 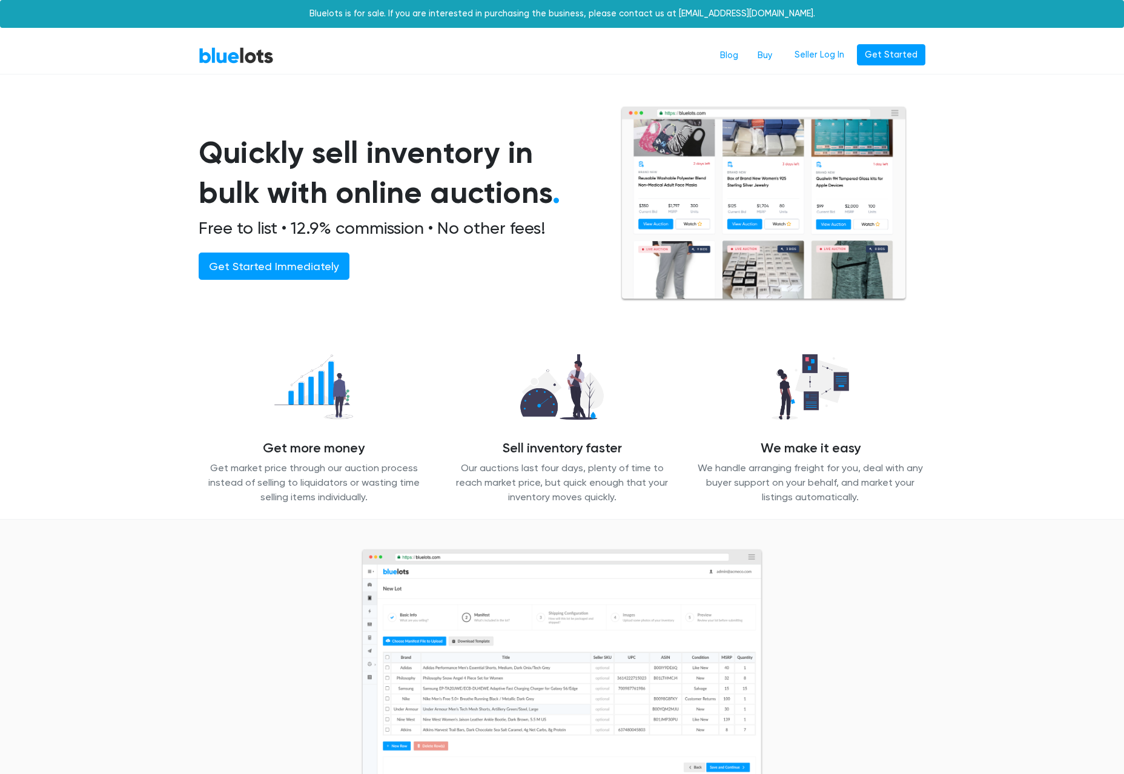 I want to click on img: recover_more-49f15717009a7689fa30a53869d6e2571c06f7df1acb54a68b0676dd95821868.png, so click(x=314, y=387).